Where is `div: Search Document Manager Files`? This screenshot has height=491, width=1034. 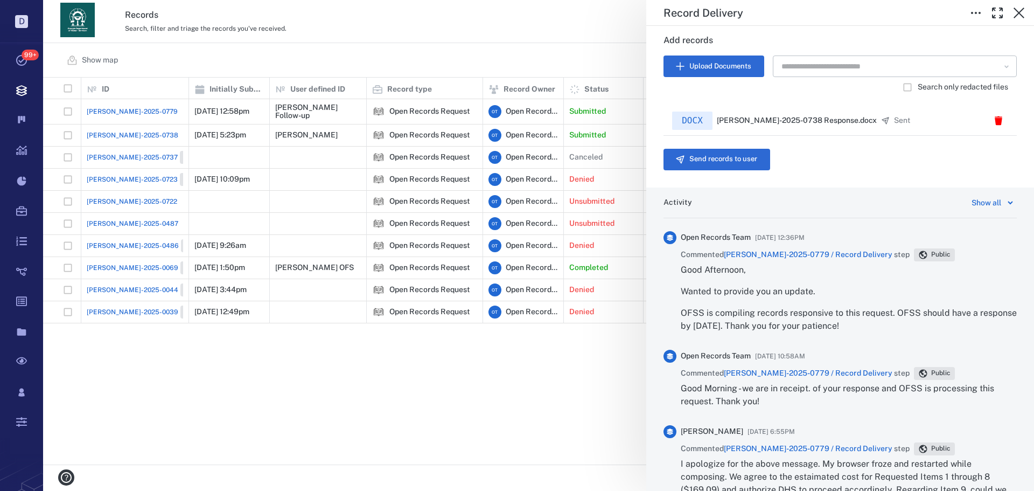 div: Search Document Manager Files is located at coordinates (895, 66).